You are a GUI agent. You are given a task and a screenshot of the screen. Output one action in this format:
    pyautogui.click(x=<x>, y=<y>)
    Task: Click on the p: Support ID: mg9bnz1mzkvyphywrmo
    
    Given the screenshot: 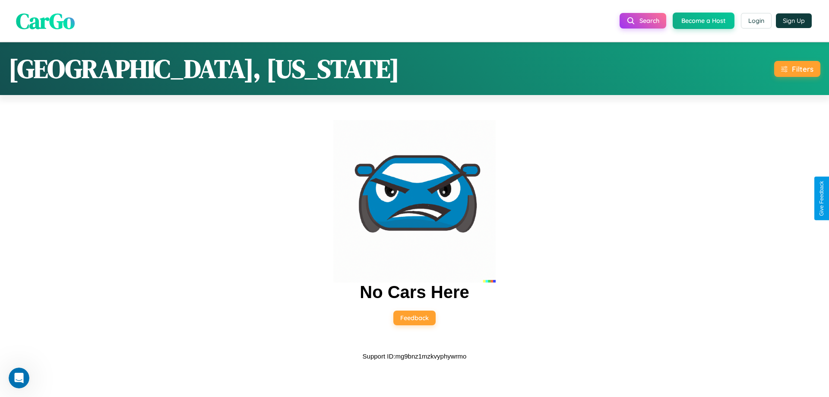 What is the action you would take?
    pyautogui.click(x=415, y=356)
    